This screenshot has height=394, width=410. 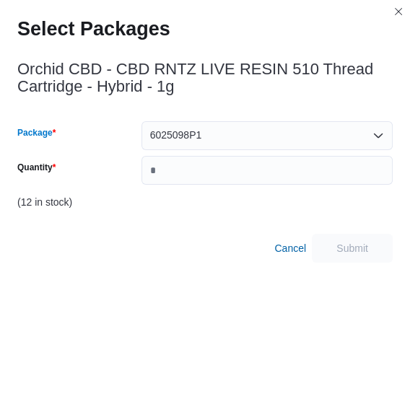 I want to click on button: Cancel, so click(x=290, y=248).